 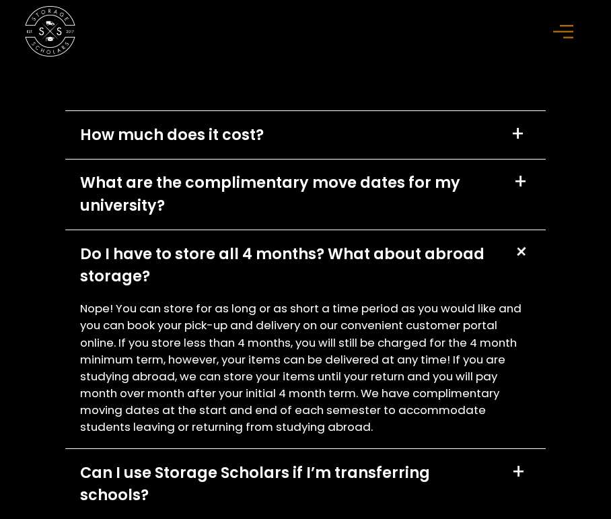 What do you see at coordinates (50, 31) in the screenshot?
I see `a: home` at bounding box center [50, 31].